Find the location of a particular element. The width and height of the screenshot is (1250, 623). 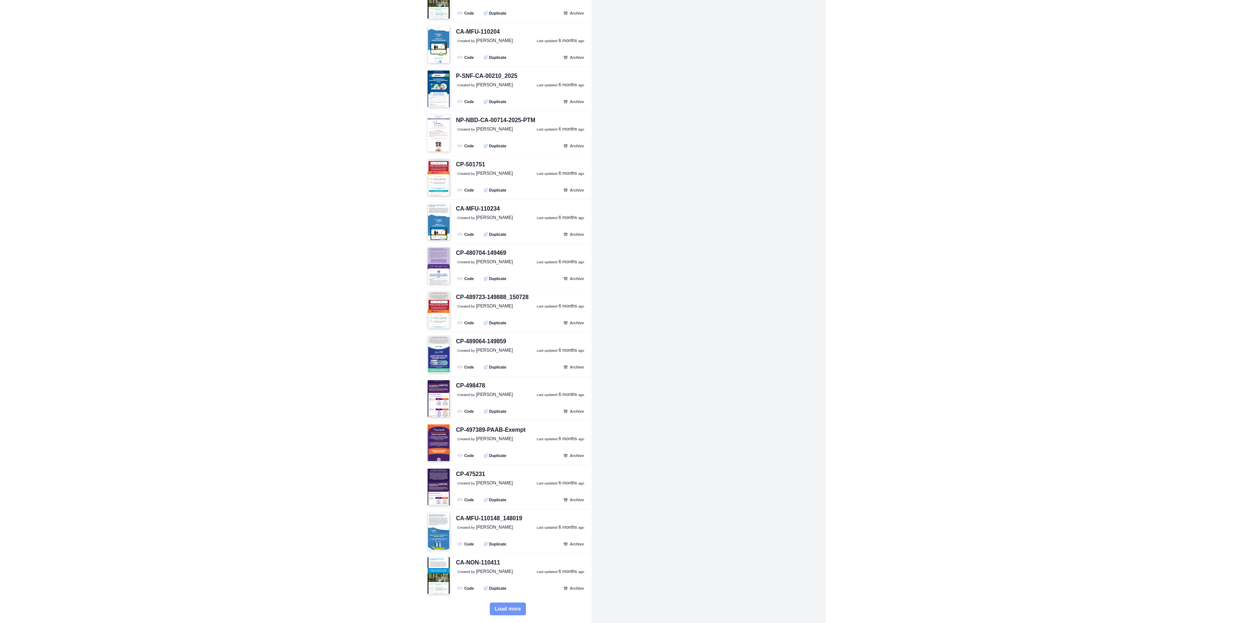

div: CP-497389-PAAB-Exempt is located at coordinates (491, 430).